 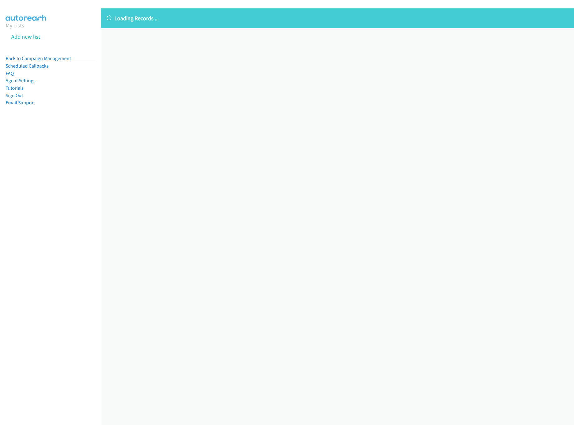 I want to click on p: Loading Records ..., so click(x=337, y=18).